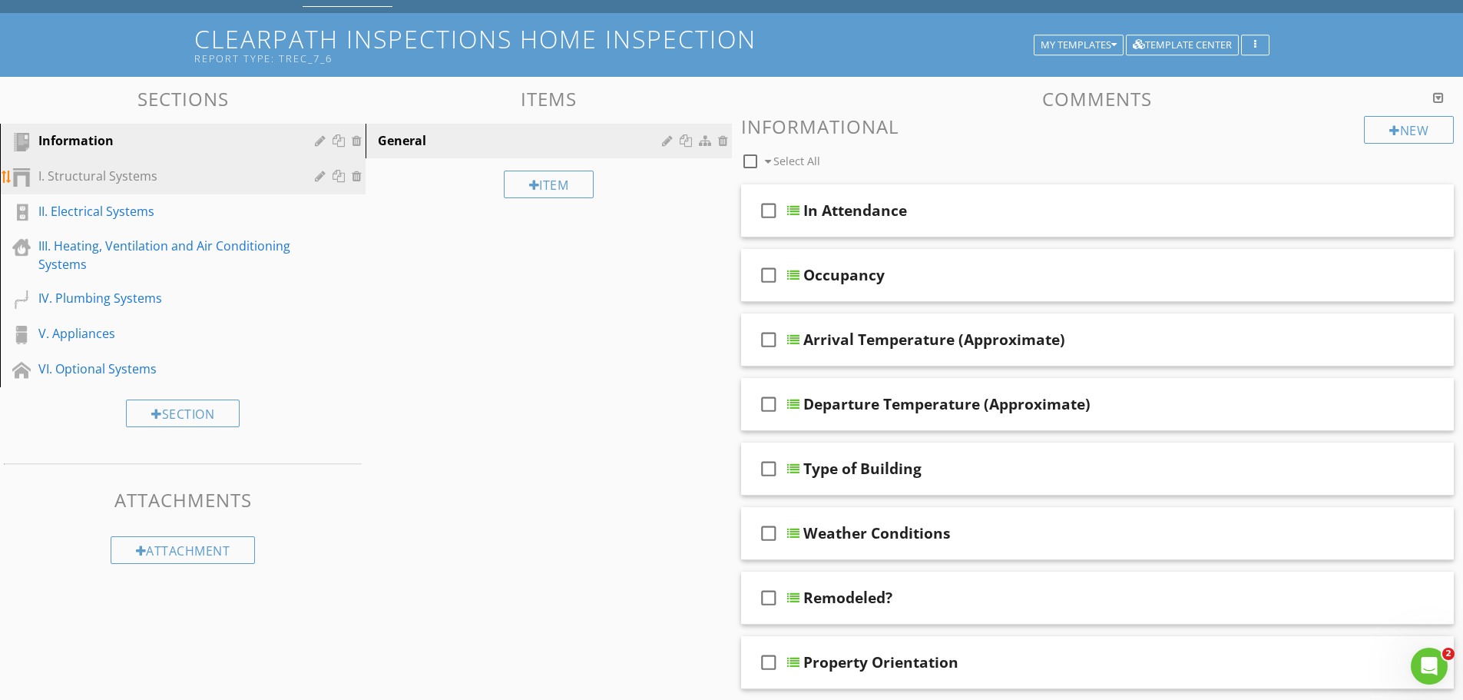 The width and height of the screenshot is (1463, 700). What do you see at coordinates (732, 45) in the screenshot?
I see `h1: ClearPath Inspections Home Inspection` at bounding box center [732, 45].